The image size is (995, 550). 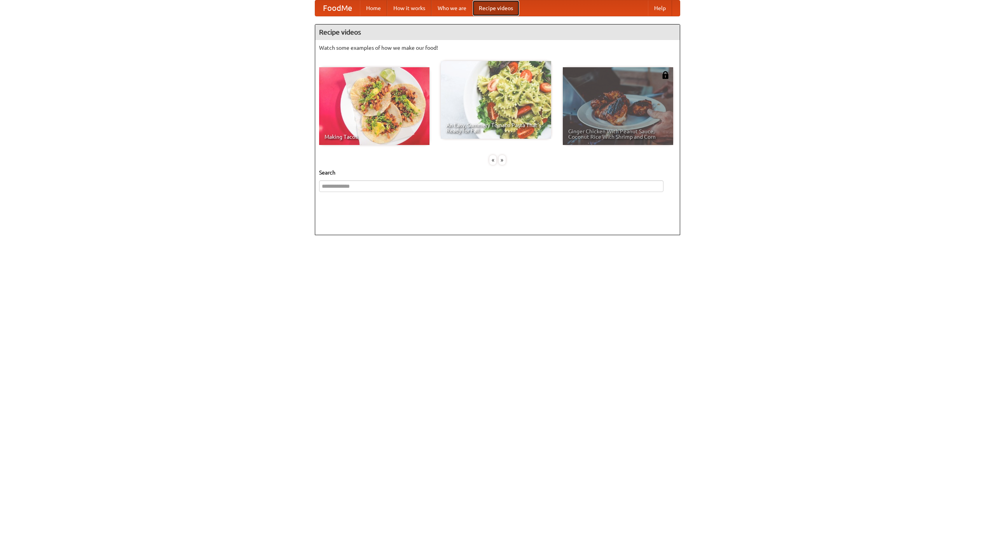 I want to click on span: Making Tacos, so click(x=374, y=137).